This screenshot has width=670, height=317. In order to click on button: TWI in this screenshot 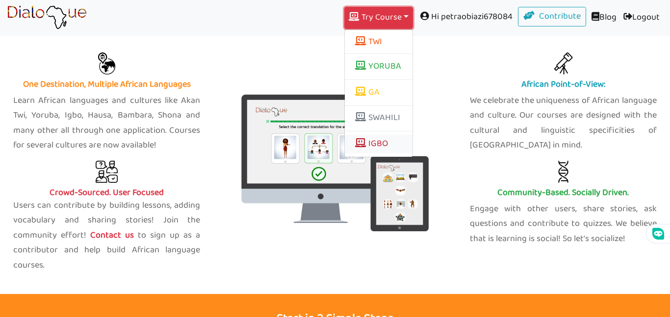, I will do `click(378, 42)`.